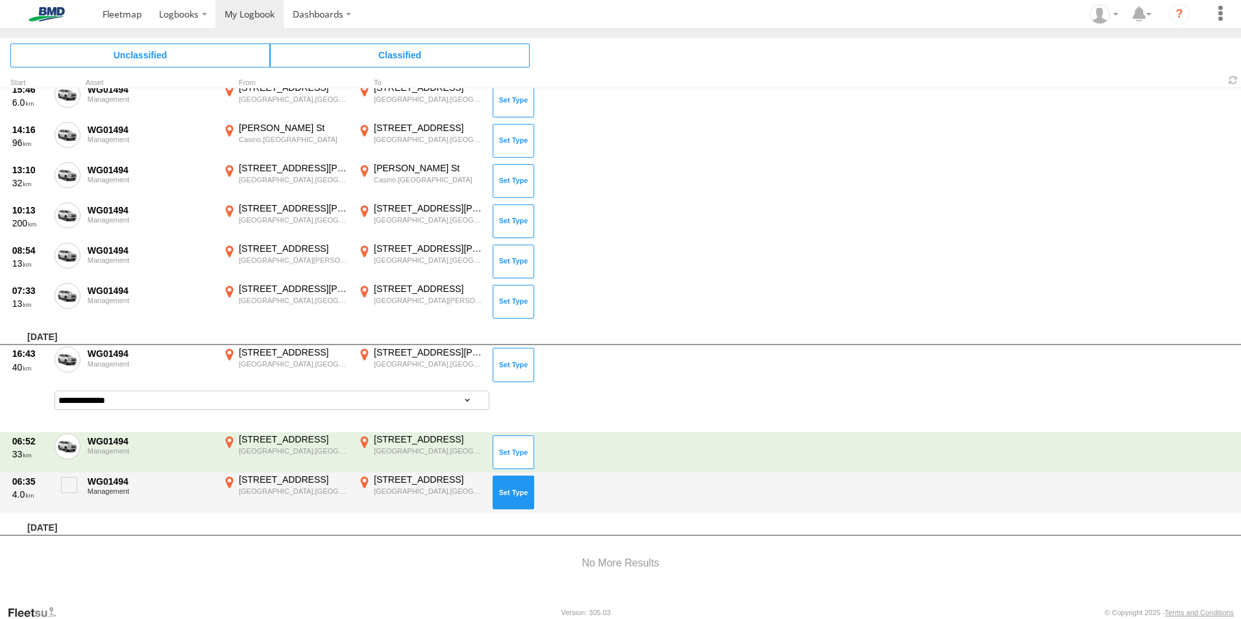 Image resolution: width=1241 pixels, height=619 pixels. Describe the element at coordinates (30, 291) in the screenshot. I see `div: 07:33` at that location.